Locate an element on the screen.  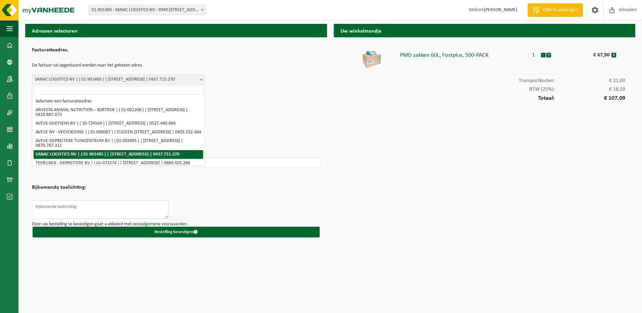
span: € 18,59 is located at coordinates (590, 89).